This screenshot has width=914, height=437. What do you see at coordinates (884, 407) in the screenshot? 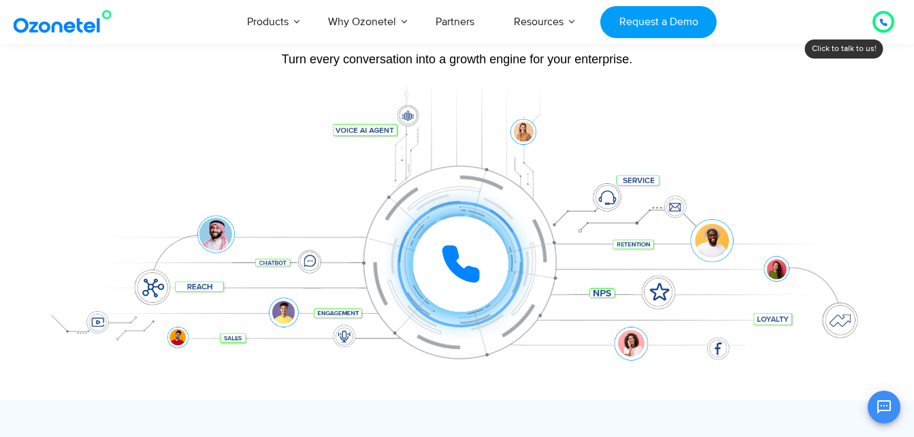
I see `button: Open chat` at bounding box center [884, 407].